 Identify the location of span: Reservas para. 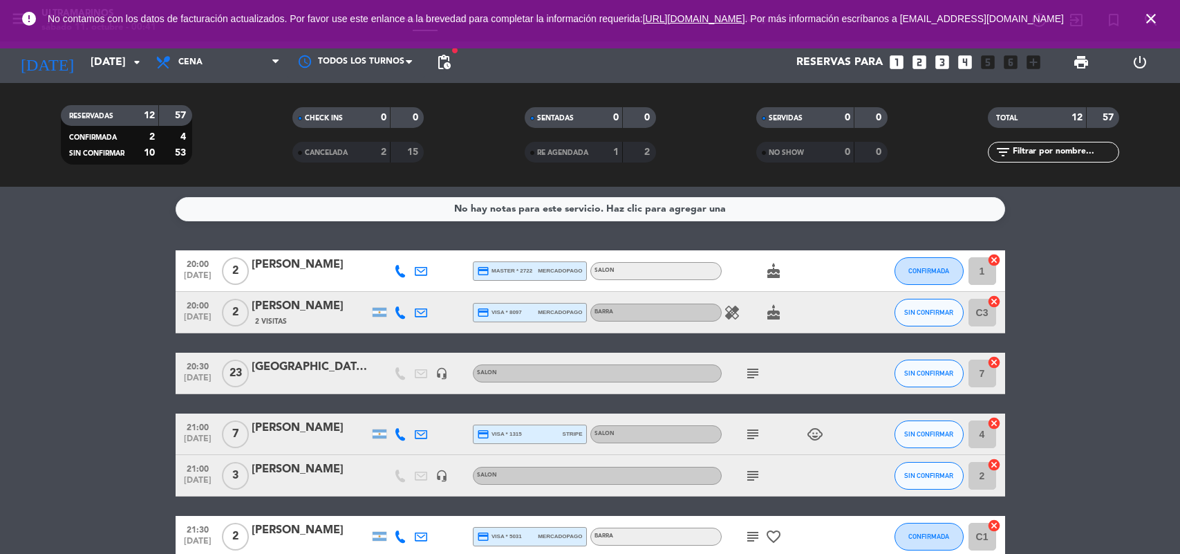
(839, 62).